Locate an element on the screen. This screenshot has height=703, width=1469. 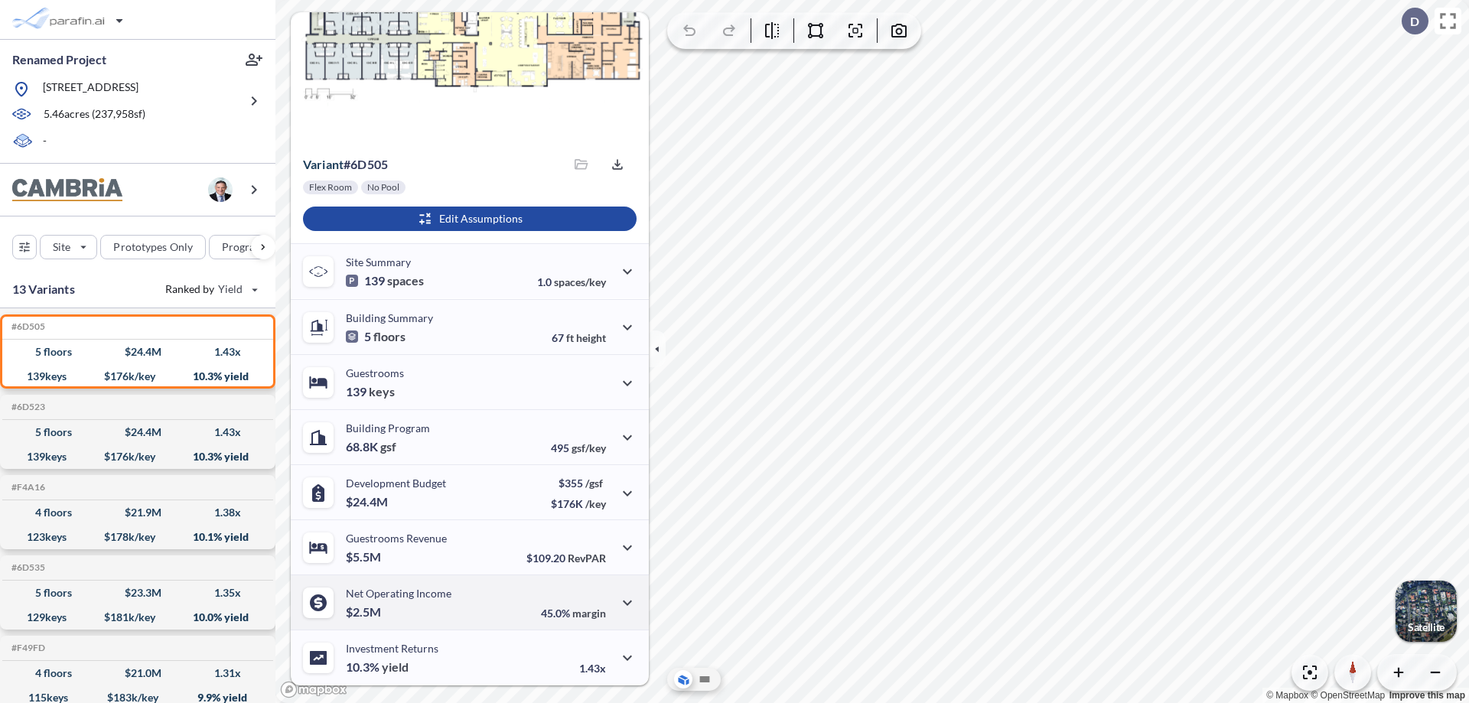
a: Mapbox is located at coordinates (1287, 696).